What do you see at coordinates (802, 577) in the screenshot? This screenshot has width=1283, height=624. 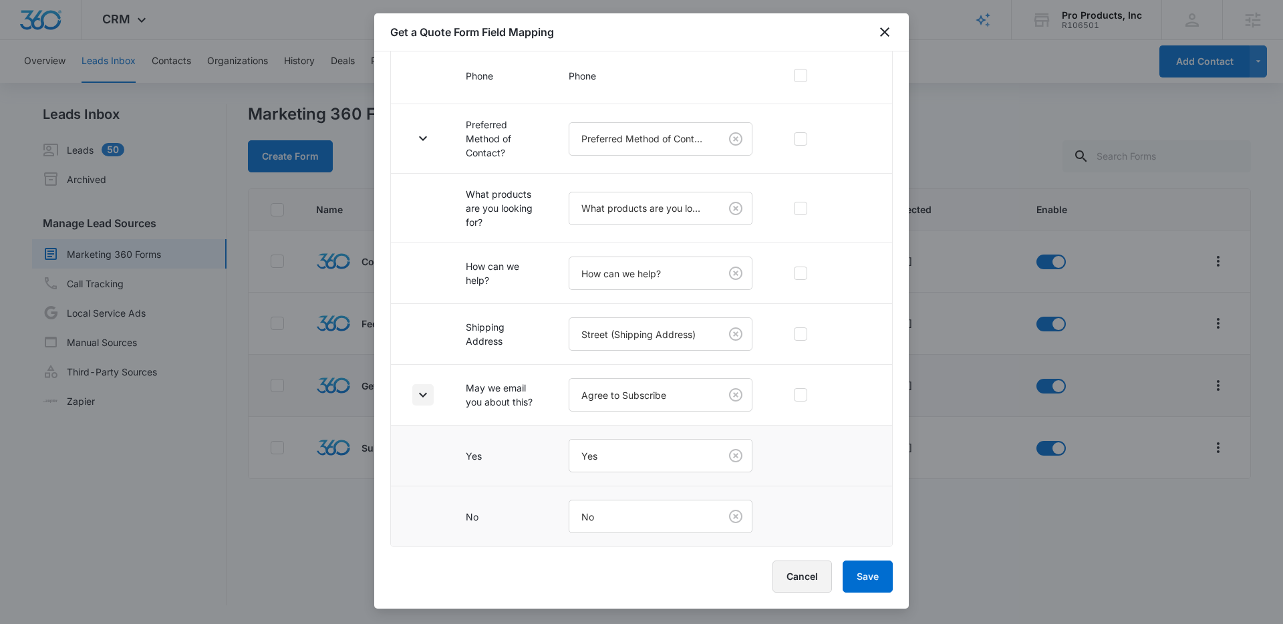 I see `button: Cancel` at bounding box center [802, 577].